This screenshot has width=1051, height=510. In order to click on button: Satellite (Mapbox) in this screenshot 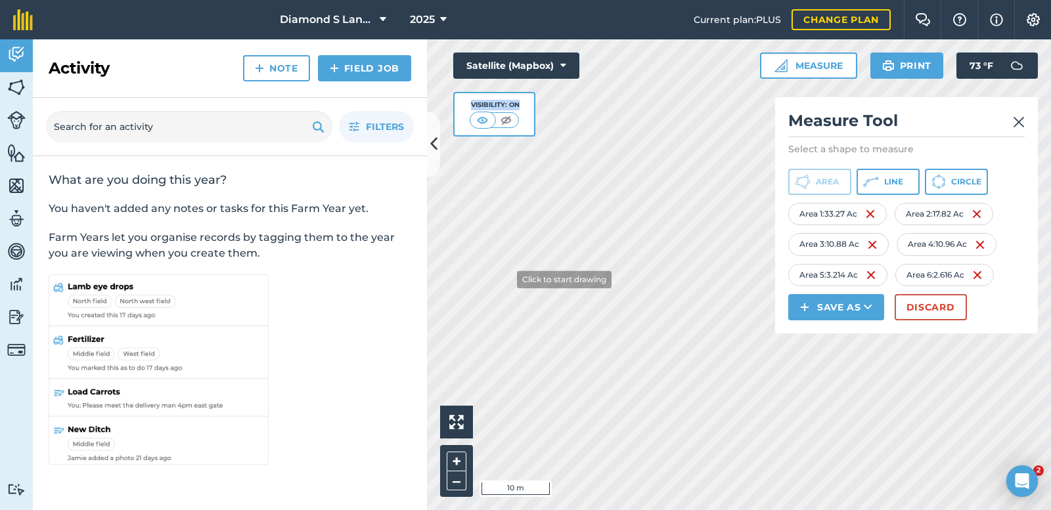, I will do `click(516, 66)`.